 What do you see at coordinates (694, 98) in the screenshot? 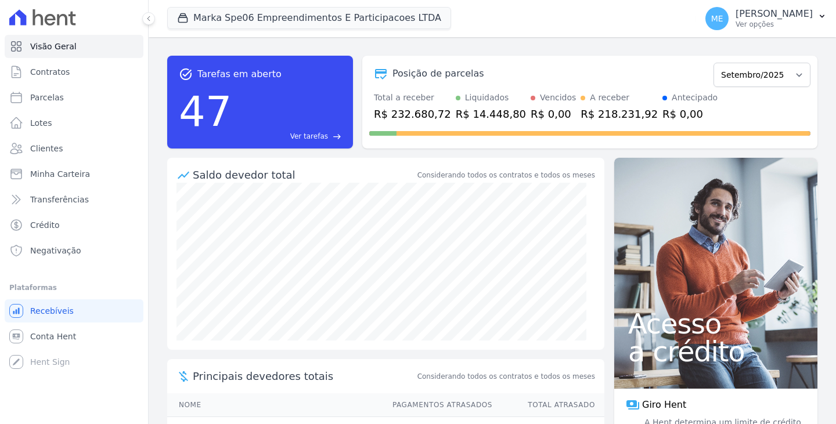
I see `div: Antecipado` at bounding box center [694, 98].